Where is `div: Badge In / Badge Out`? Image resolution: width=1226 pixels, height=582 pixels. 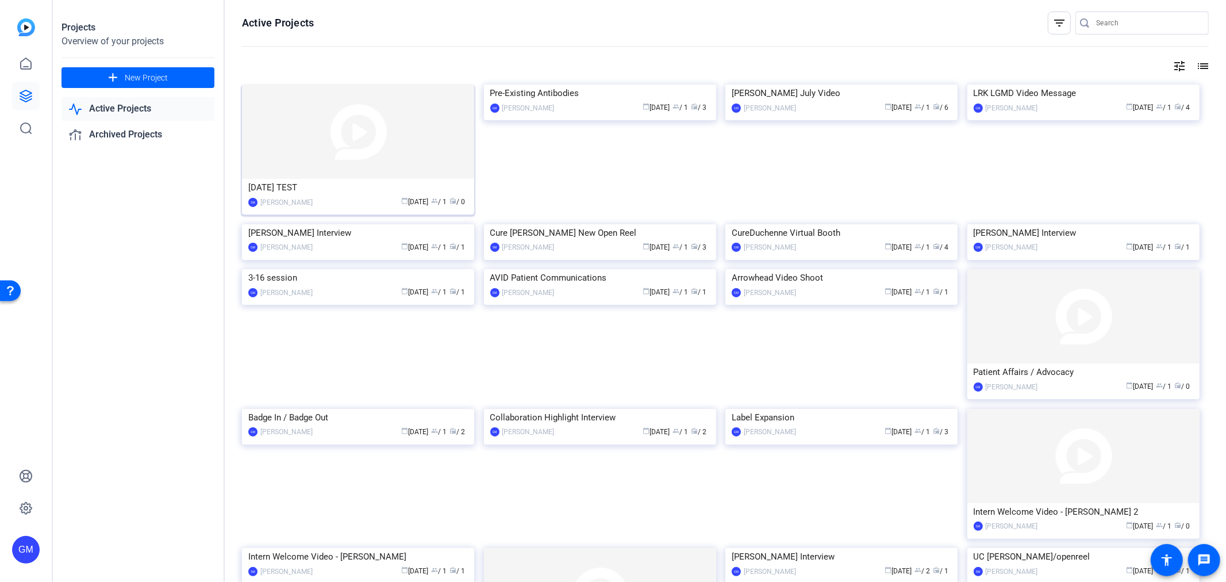 div: Badge In / Badge Out is located at coordinates (358, 417).